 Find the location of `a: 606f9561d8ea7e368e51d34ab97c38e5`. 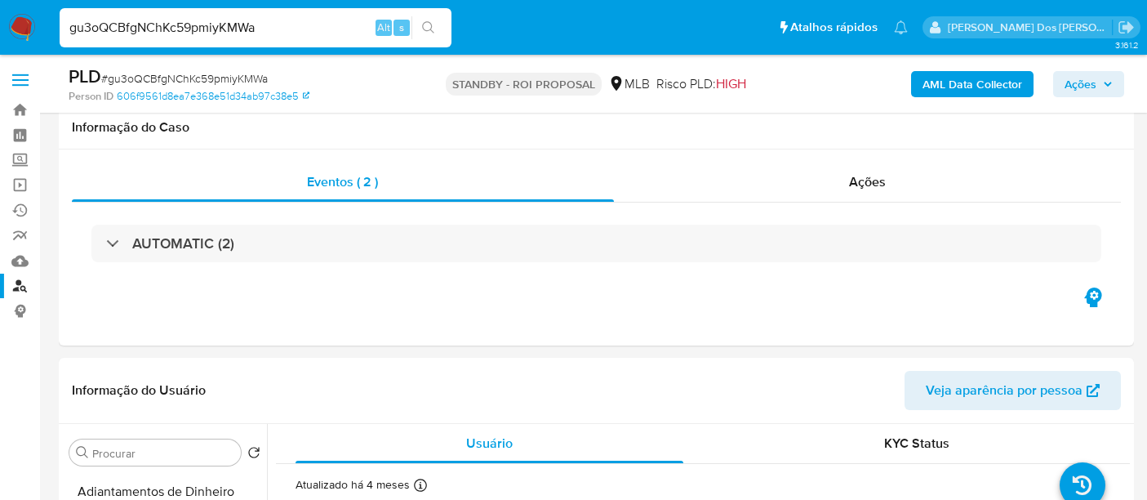

a: 606f9561d8ea7e368e51d34ab97c38e5 is located at coordinates (213, 96).